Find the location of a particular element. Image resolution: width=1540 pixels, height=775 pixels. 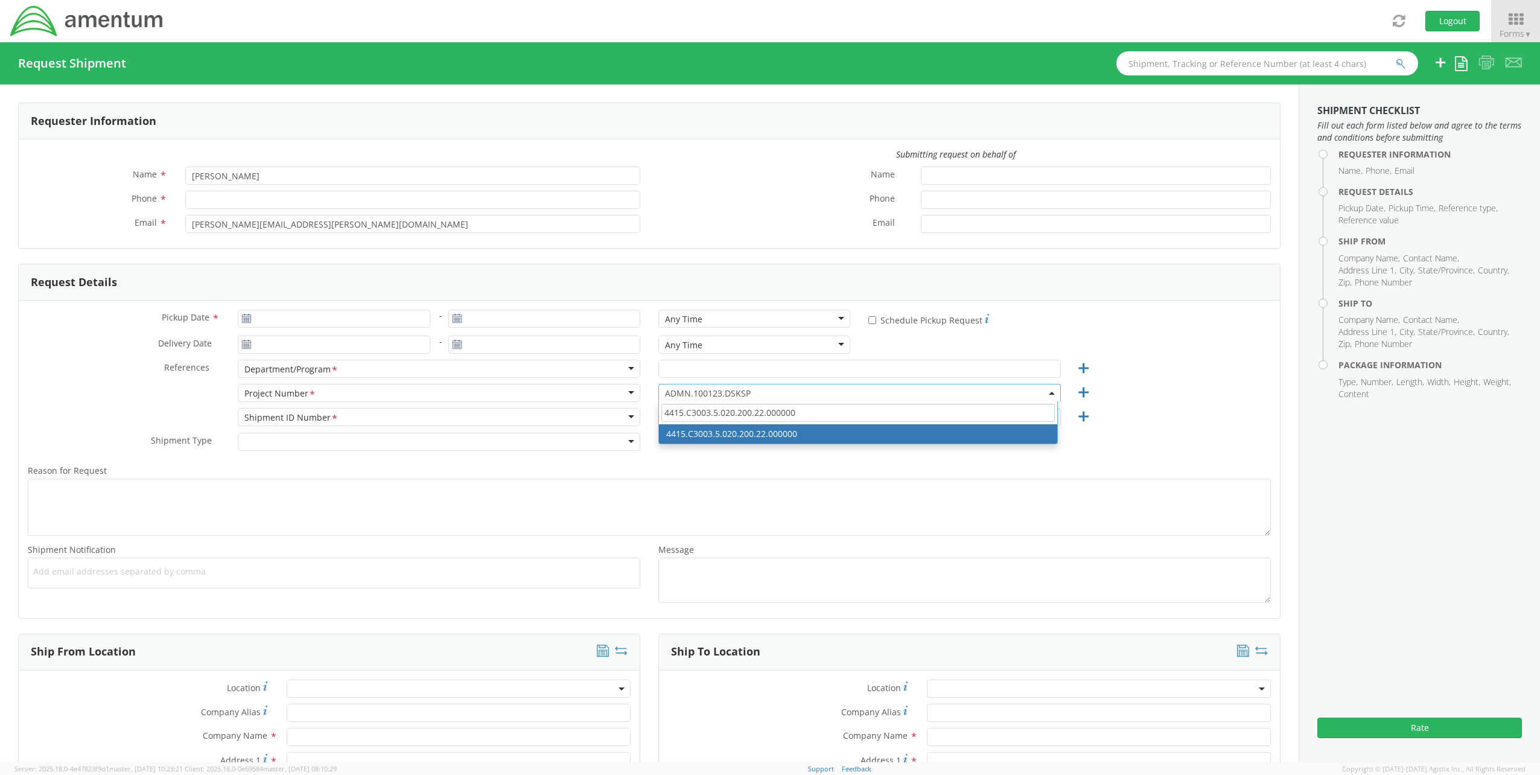

span: Add email addresses separated by comma is located at coordinates (334, 571).